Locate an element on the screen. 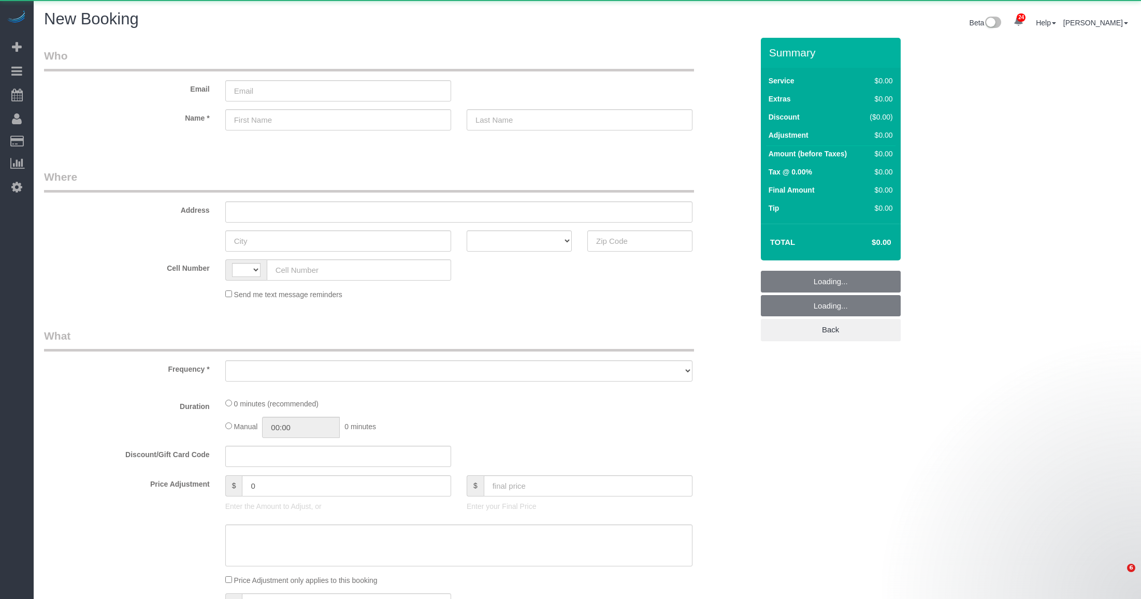 This screenshot has height=599, width=1141. label: Name * is located at coordinates (127, 116).